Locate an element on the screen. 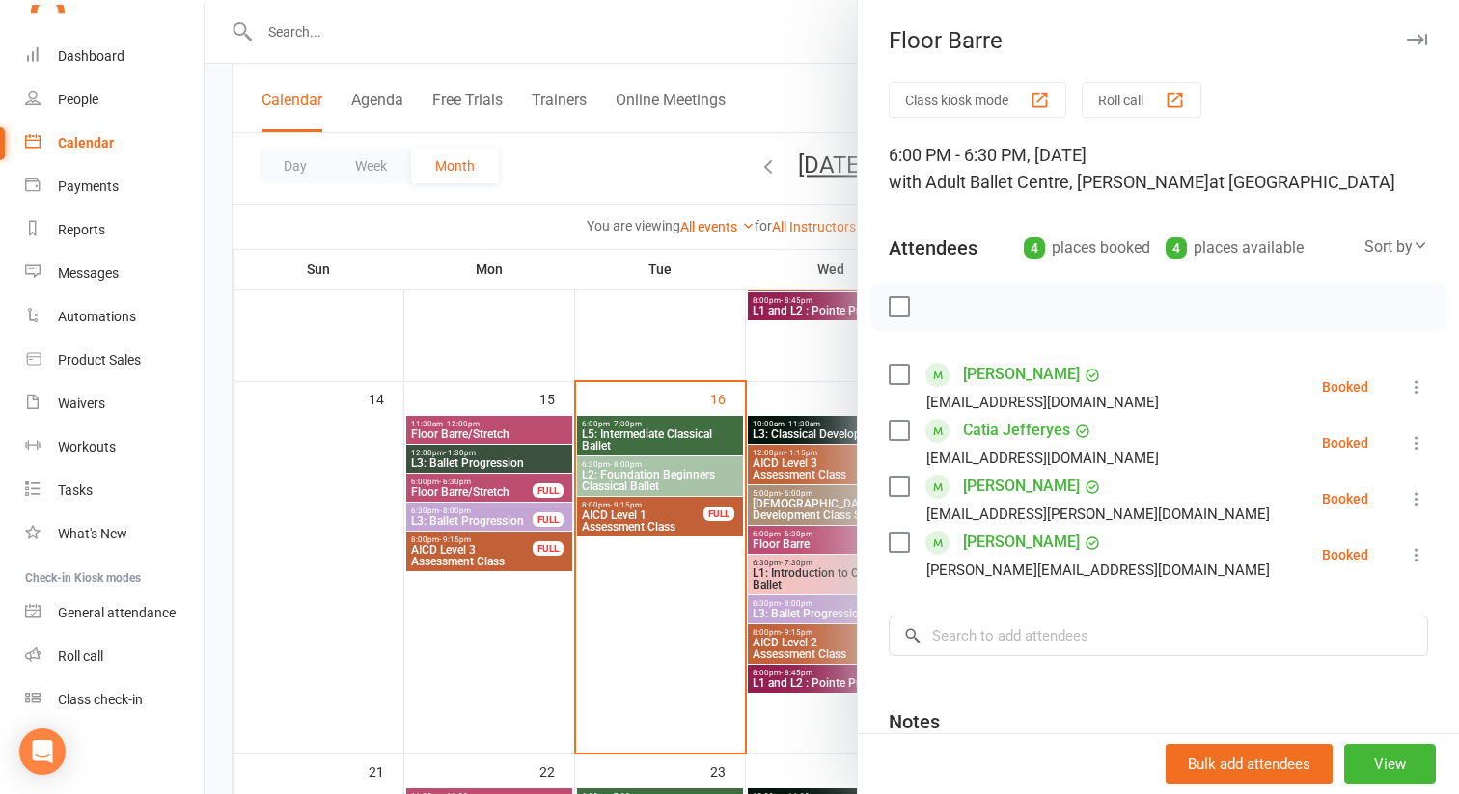 The height and width of the screenshot is (794, 1459). div: Payments is located at coordinates (88, 186).